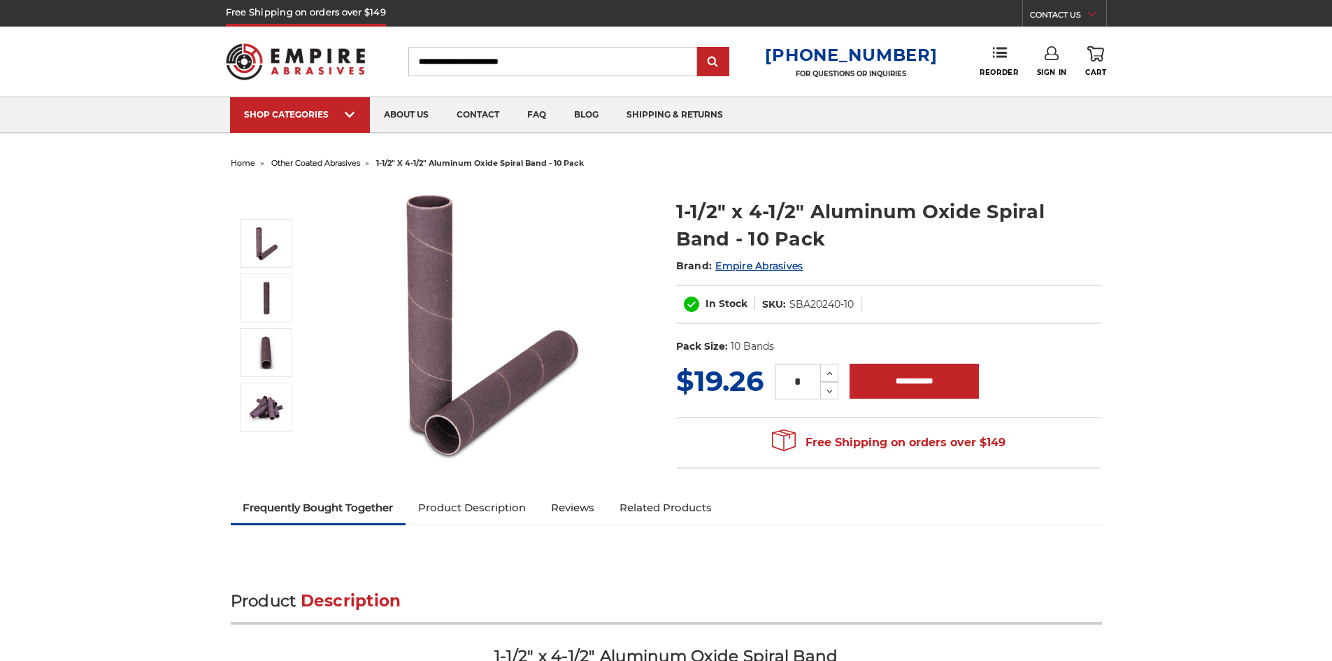 Image resolution: width=1332 pixels, height=661 pixels. What do you see at coordinates (713, 62) in the screenshot?
I see `input: Submit` at bounding box center [713, 62].